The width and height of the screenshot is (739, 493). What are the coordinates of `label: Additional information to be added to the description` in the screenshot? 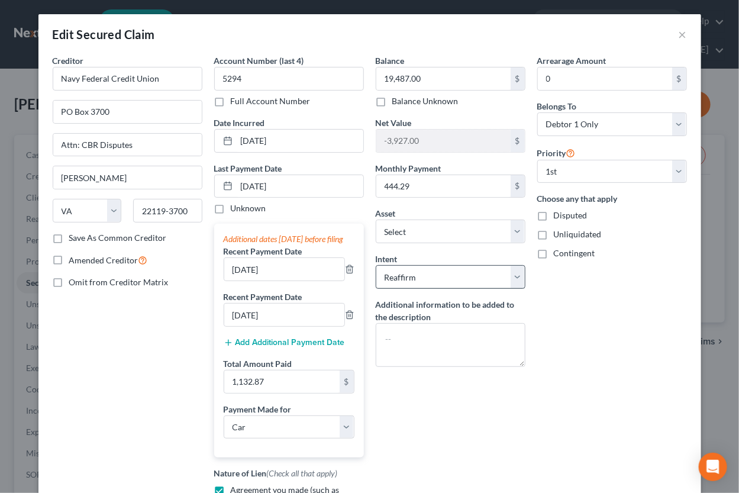 It's located at (450, 311).